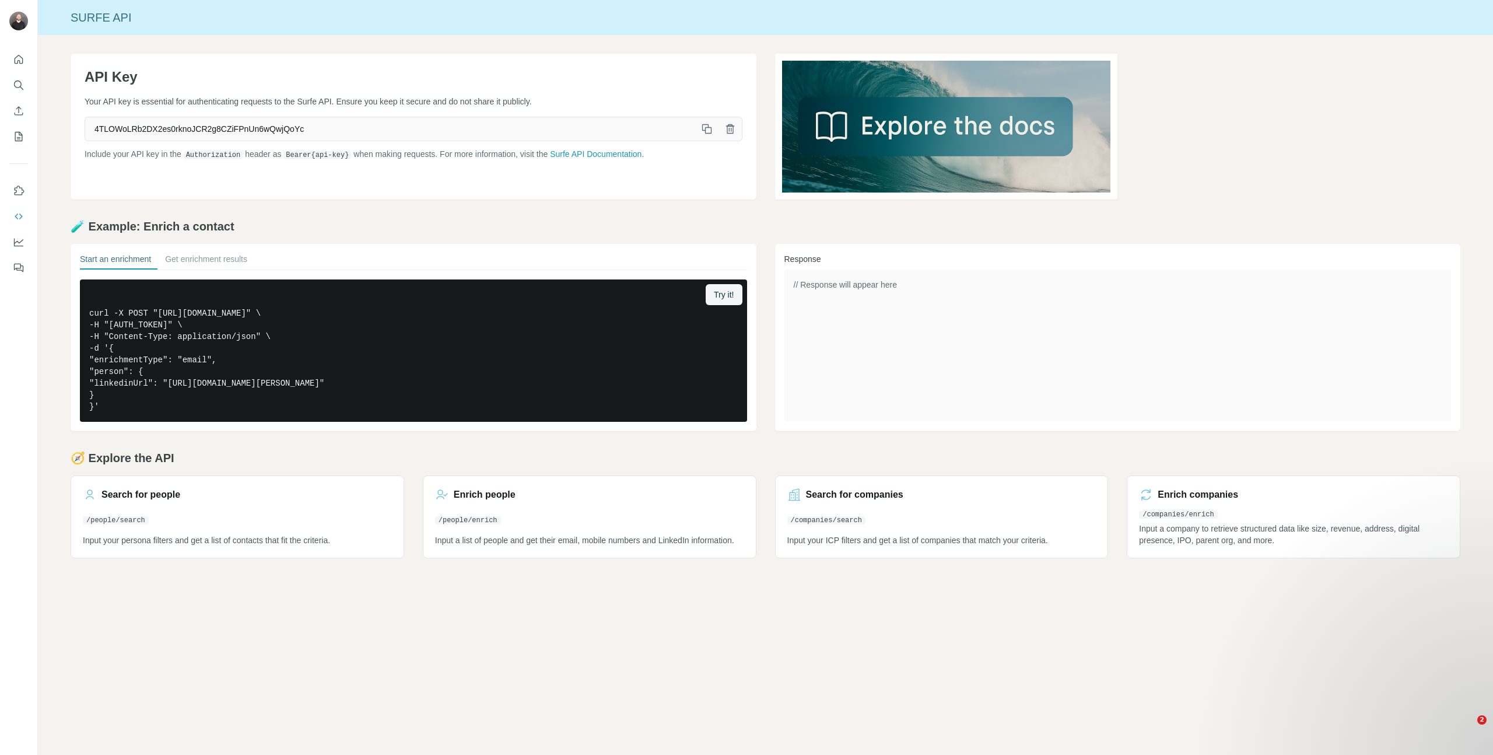  What do you see at coordinates (237, 517) in the screenshot?
I see `a: Search for people/people/searchInput your persona filters and get a list of contacts that fit the...` at bounding box center [237, 517].